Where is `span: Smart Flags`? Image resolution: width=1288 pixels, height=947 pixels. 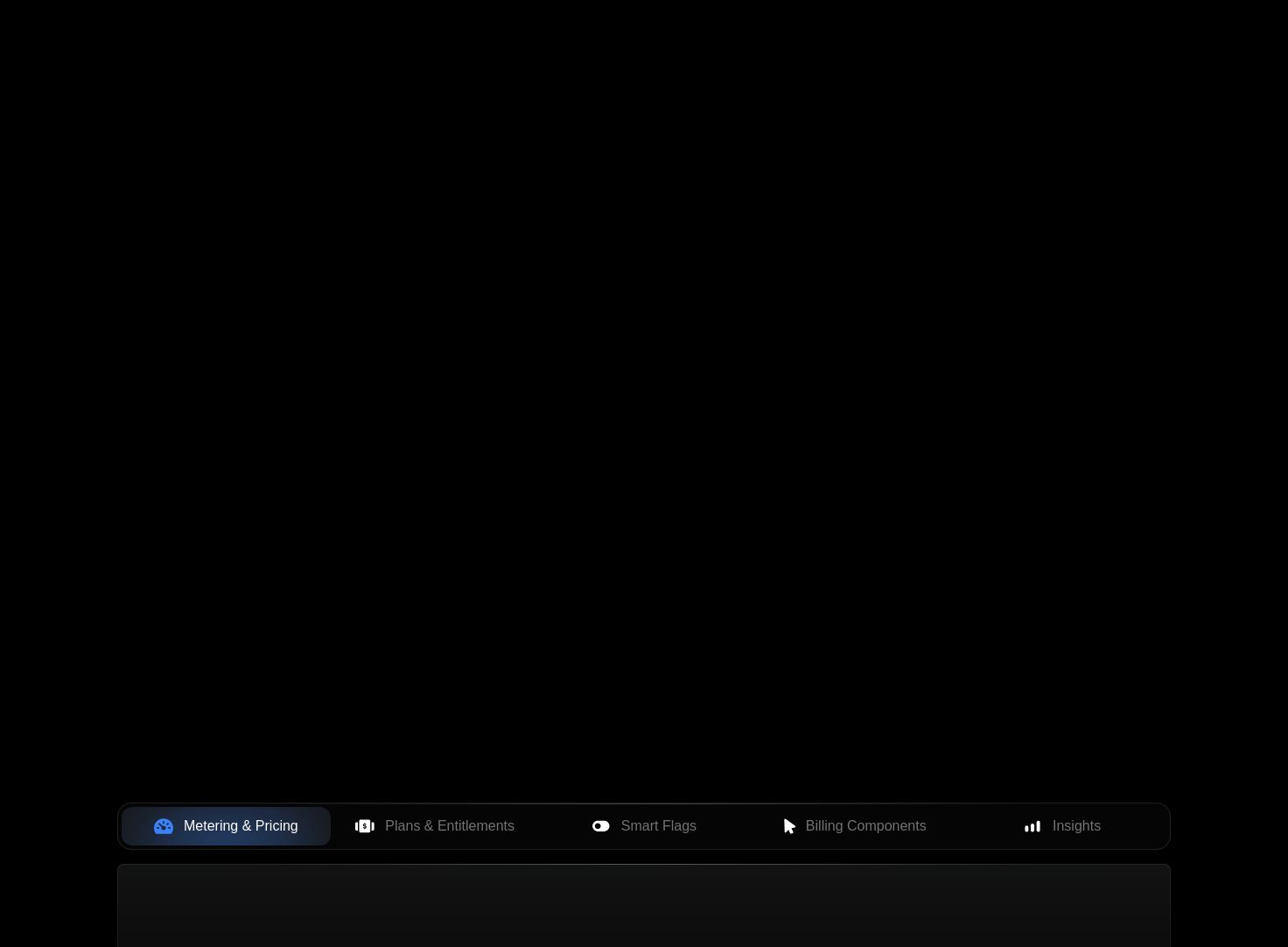
span: Smart Flags is located at coordinates (659, 826).